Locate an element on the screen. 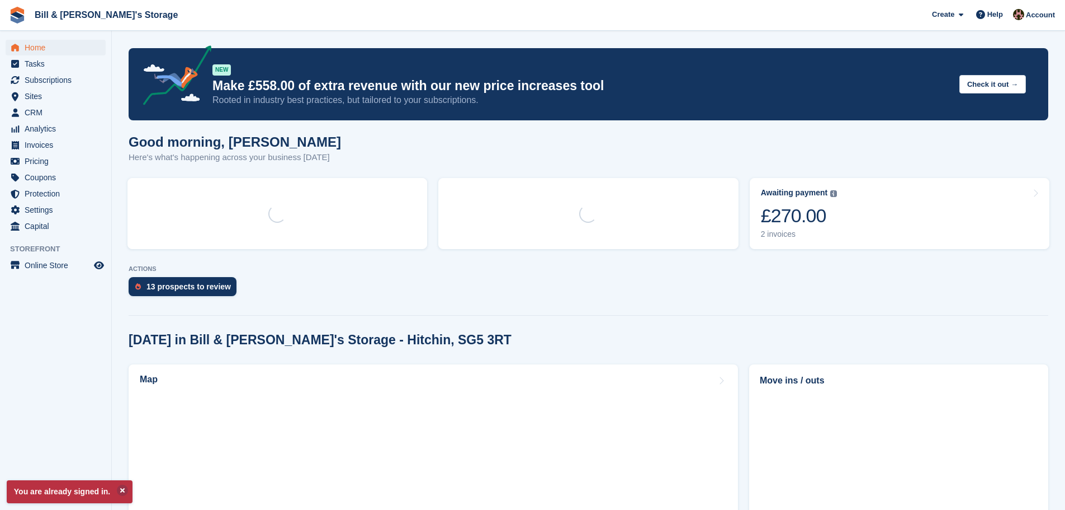 The image size is (1065, 510). span: Account is located at coordinates (1041, 15).